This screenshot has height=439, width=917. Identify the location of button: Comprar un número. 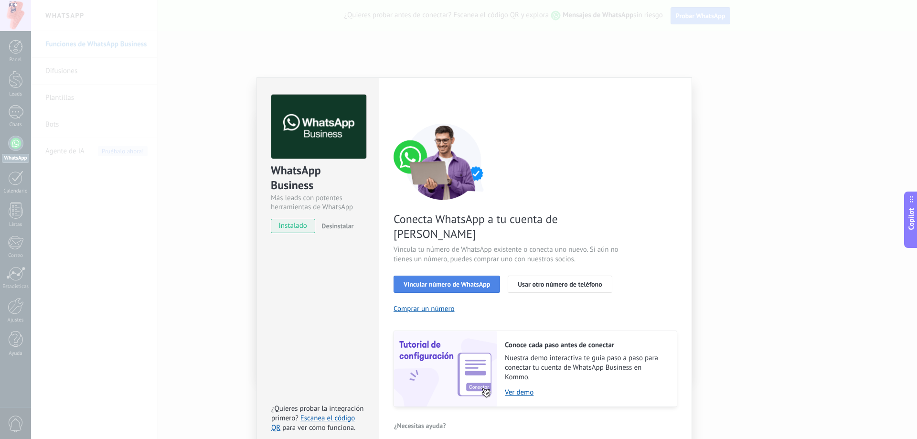
(424, 308).